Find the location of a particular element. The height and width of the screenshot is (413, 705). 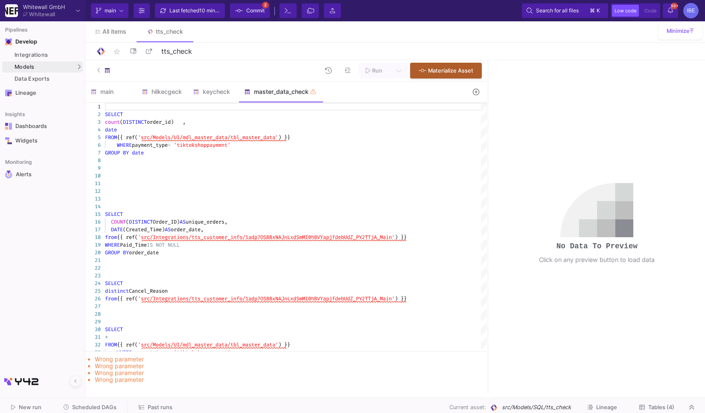

span: Past runs is located at coordinates (160, 407).